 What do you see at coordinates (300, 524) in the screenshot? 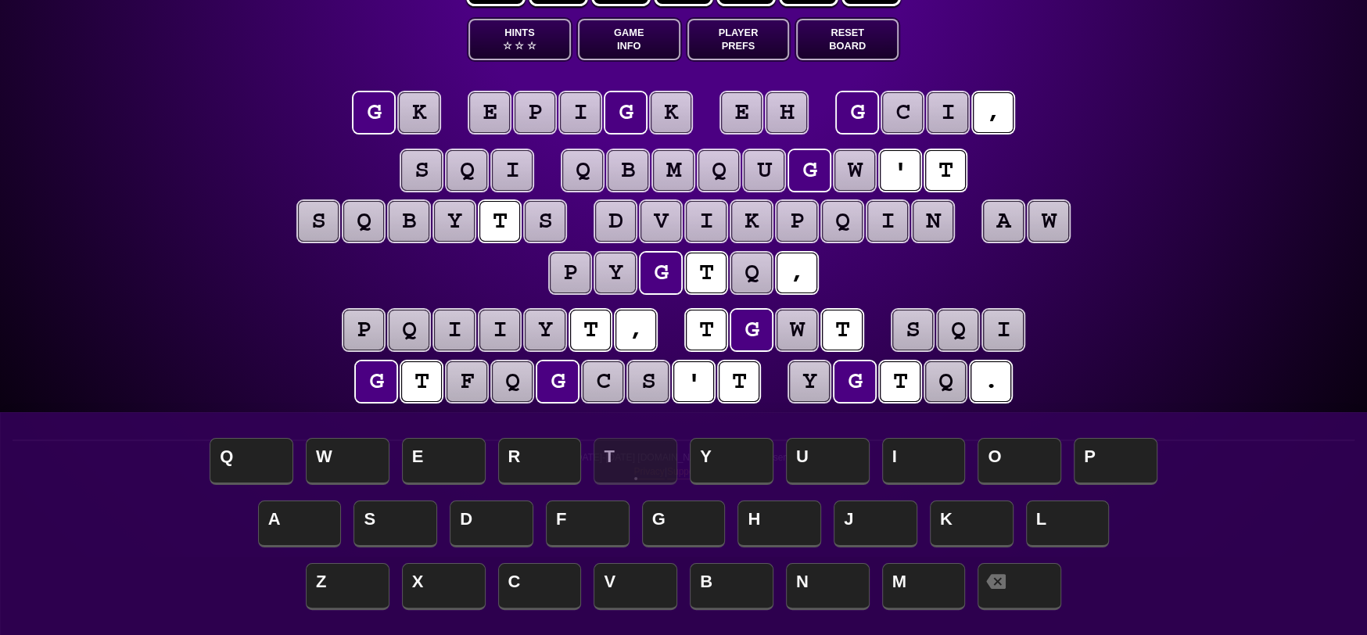
I see `span: A` at bounding box center [300, 524].